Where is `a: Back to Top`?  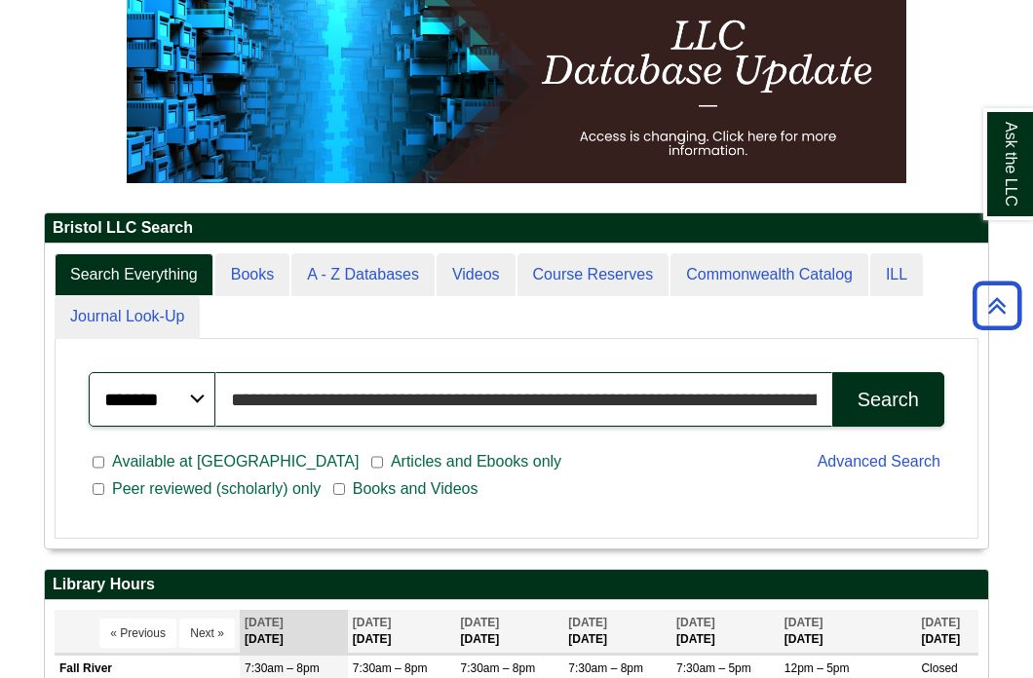
a: Back to Top is located at coordinates (997, 305).